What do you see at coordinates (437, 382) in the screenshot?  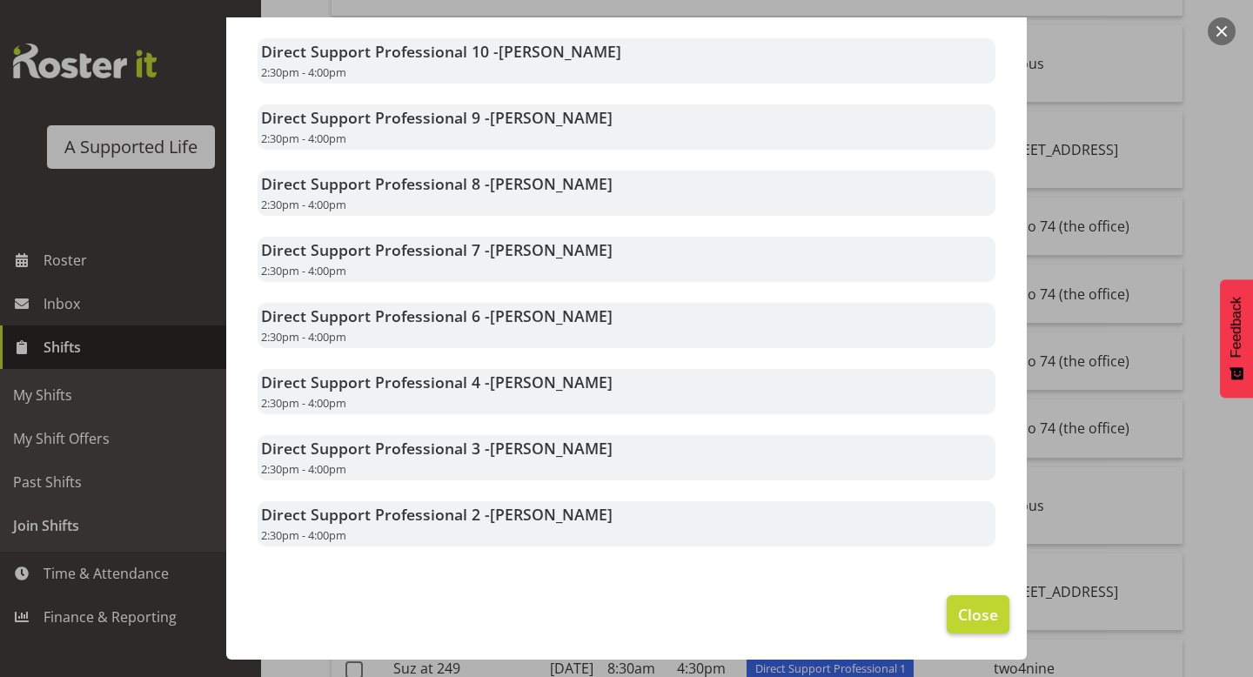 I see `strong: Direct Support Professional 4 -` at bounding box center [437, 382].